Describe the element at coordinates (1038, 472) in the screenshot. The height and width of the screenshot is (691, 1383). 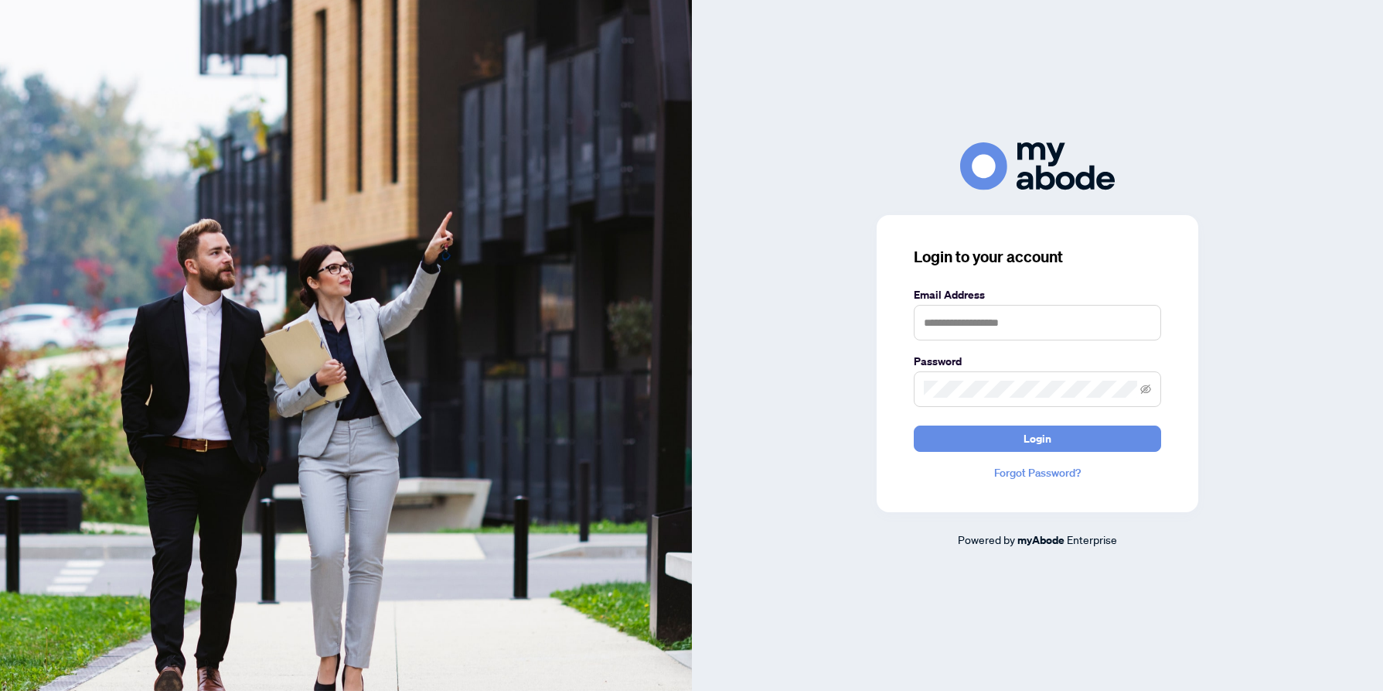
I see `a: Forgot Password?` at that location.